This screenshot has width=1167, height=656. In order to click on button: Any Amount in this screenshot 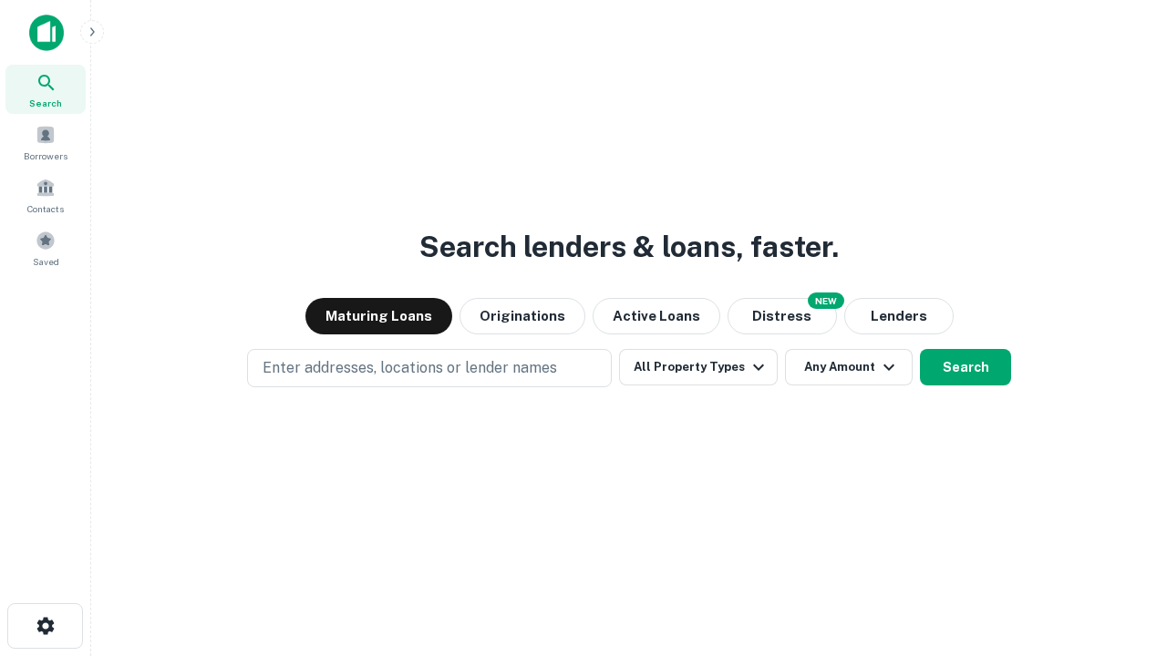, I will do `click(849, 367)`.